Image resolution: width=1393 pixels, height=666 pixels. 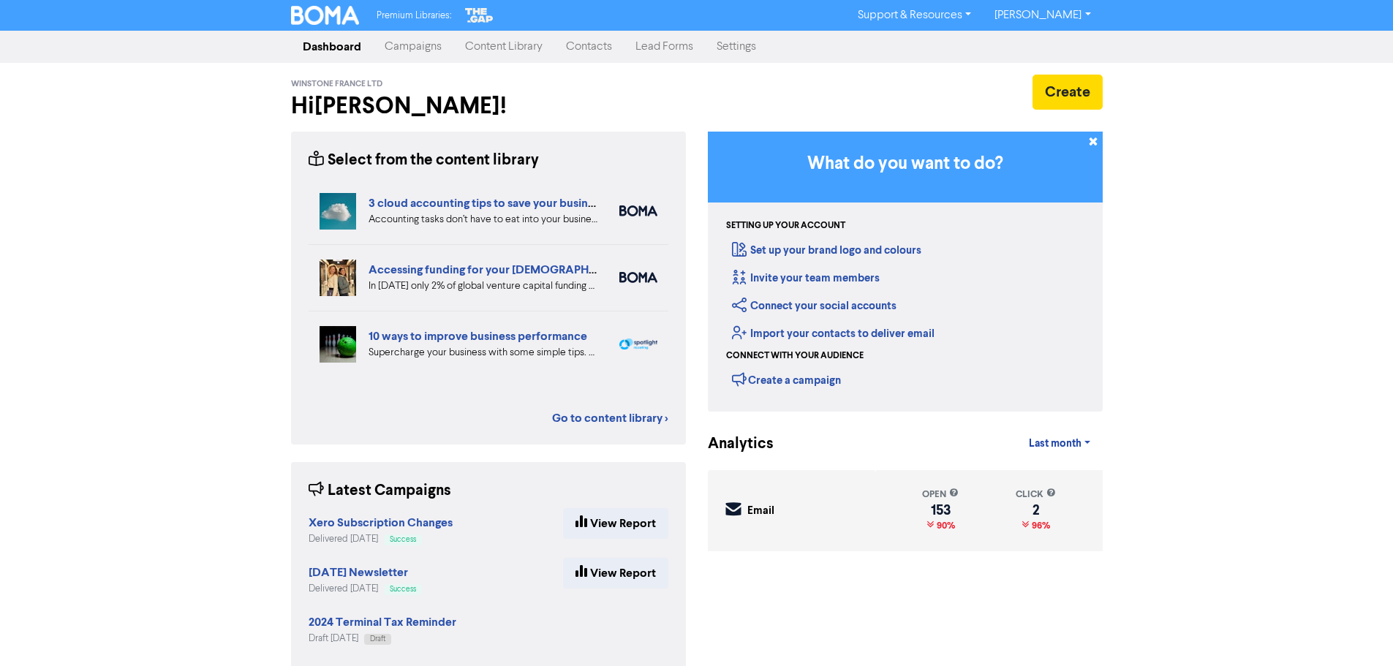 I want to click on div: Chat Widget, so click(x=1357, y=631).